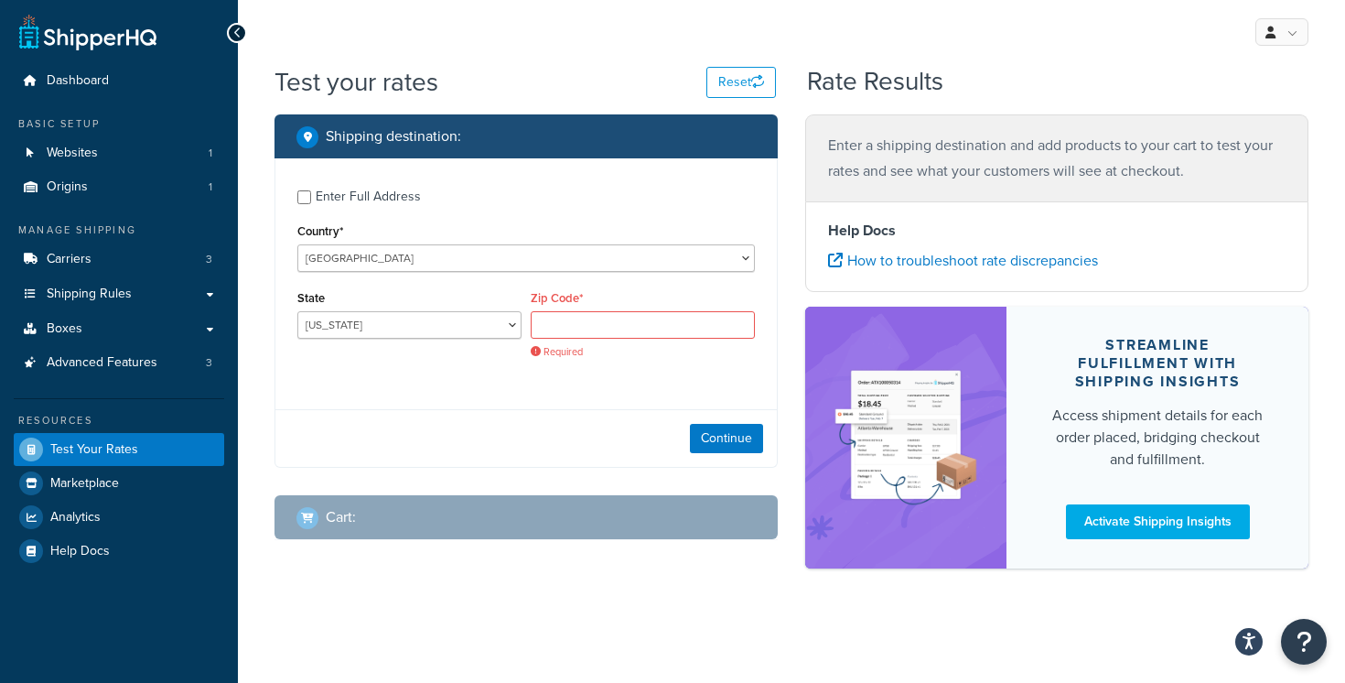  What do you see at coordinates (642, 351) in the screenshot?
I see `span: Required` at bounding box center [642, 351].